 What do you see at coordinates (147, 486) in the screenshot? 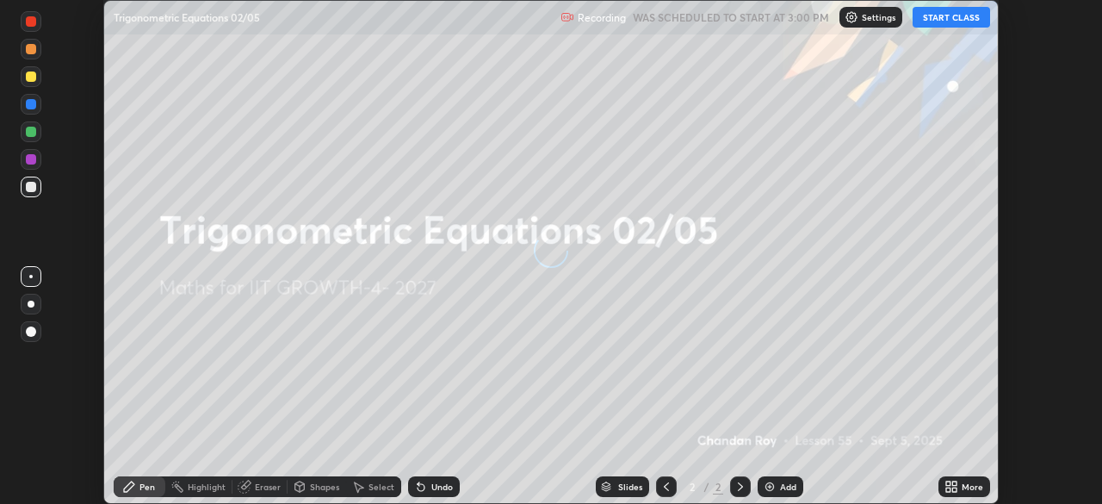
I see `div: Pen` at bounding box center [147, 486].